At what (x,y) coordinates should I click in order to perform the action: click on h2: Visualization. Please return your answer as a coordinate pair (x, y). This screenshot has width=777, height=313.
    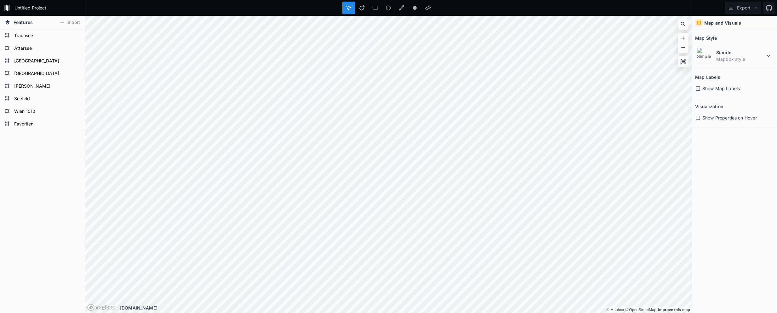
    Looking at the image, I should click on (709, 106).